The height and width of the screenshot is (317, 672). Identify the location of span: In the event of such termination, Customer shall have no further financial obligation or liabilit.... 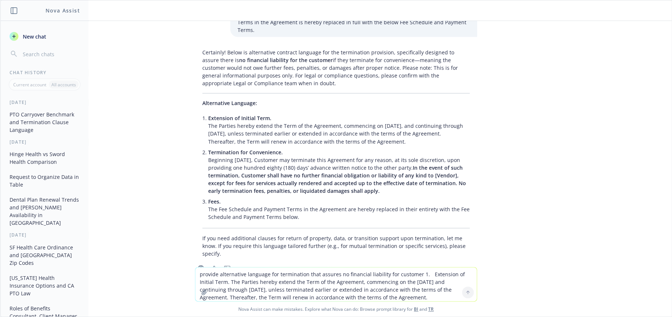
(337, 179).